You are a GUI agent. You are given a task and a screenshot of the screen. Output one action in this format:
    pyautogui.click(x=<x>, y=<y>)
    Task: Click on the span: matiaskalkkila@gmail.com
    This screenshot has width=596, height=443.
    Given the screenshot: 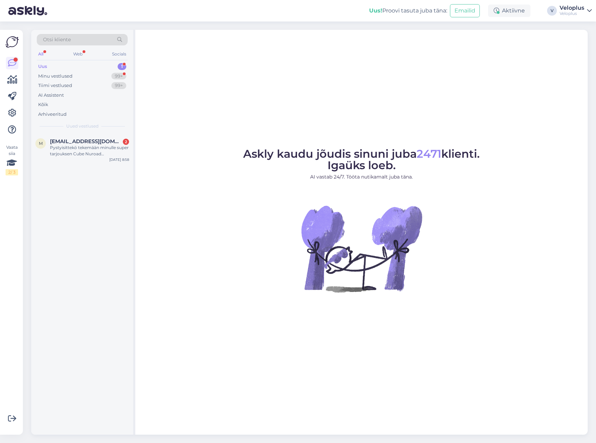 What is the action you would take?
    pyautogui.click(x=86, y=142)
    